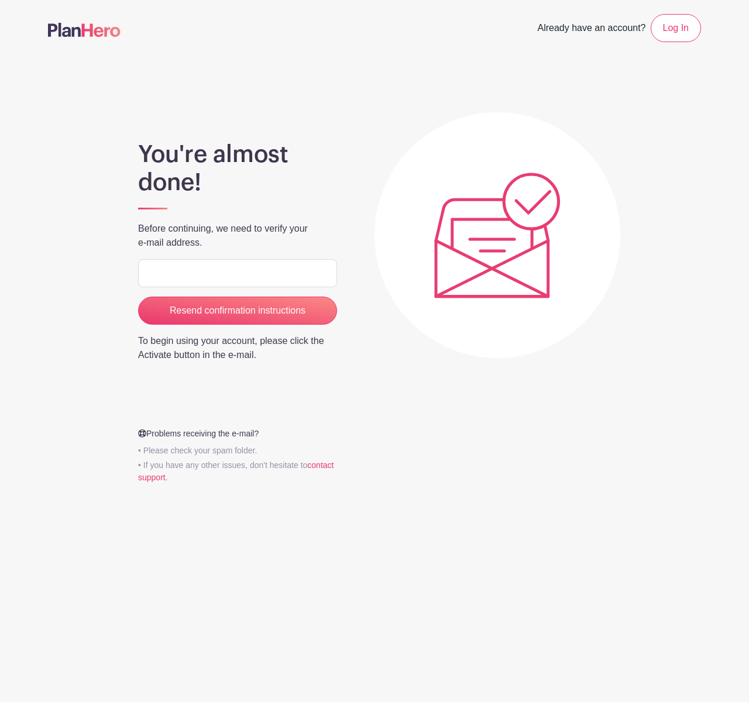  I want to click on p: Problems receiving the e-mail?, so click(237, 433).